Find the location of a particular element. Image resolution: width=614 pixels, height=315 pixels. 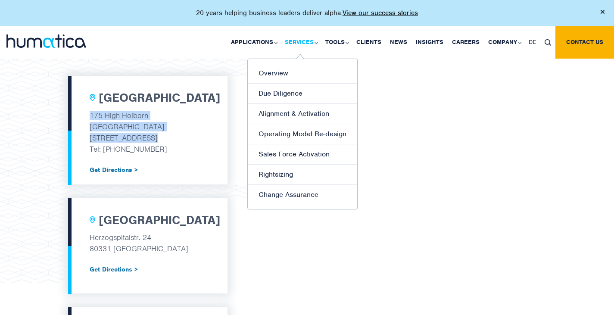

img: logo is located at coordinates (46, 41).